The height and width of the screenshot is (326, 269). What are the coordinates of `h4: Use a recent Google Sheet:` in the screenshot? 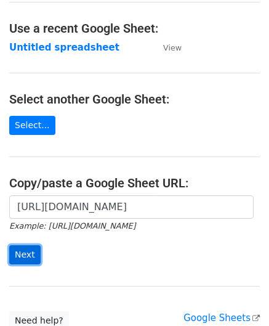 It's located at (134, 28).